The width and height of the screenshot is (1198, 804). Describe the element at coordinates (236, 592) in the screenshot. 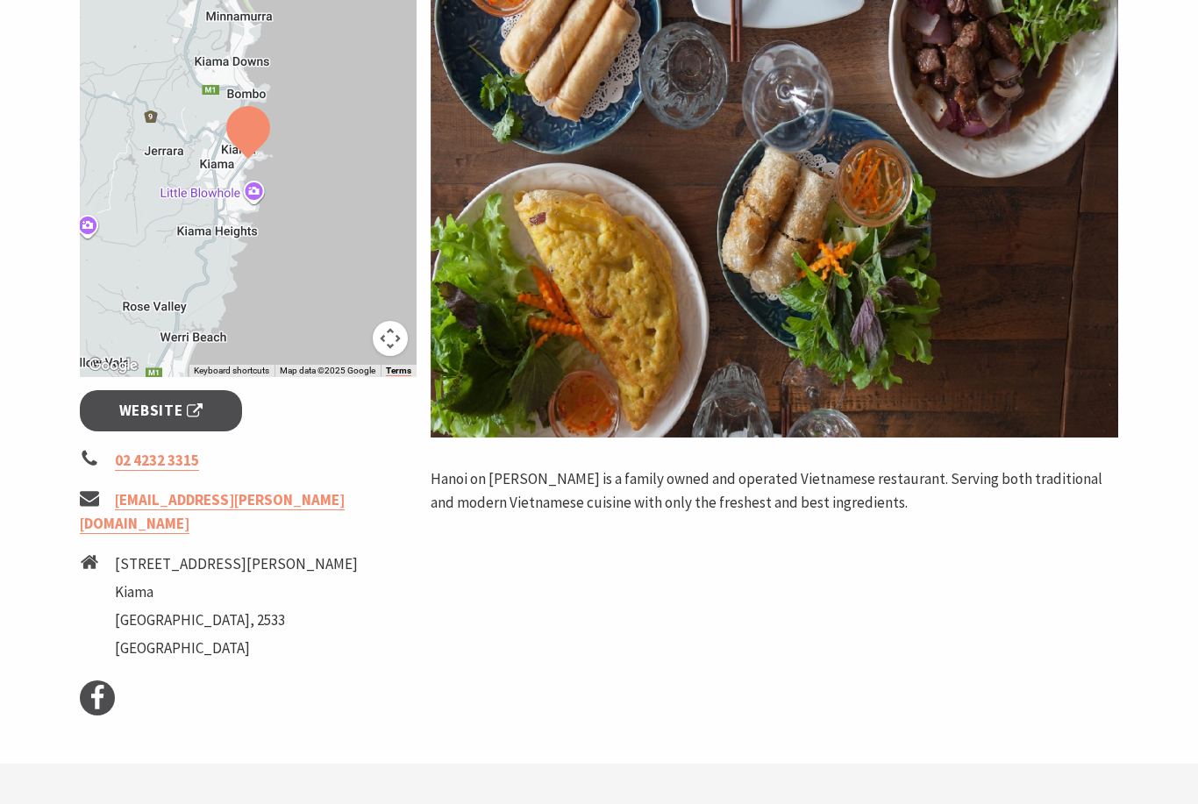

I see `li: Kiama` at that location.